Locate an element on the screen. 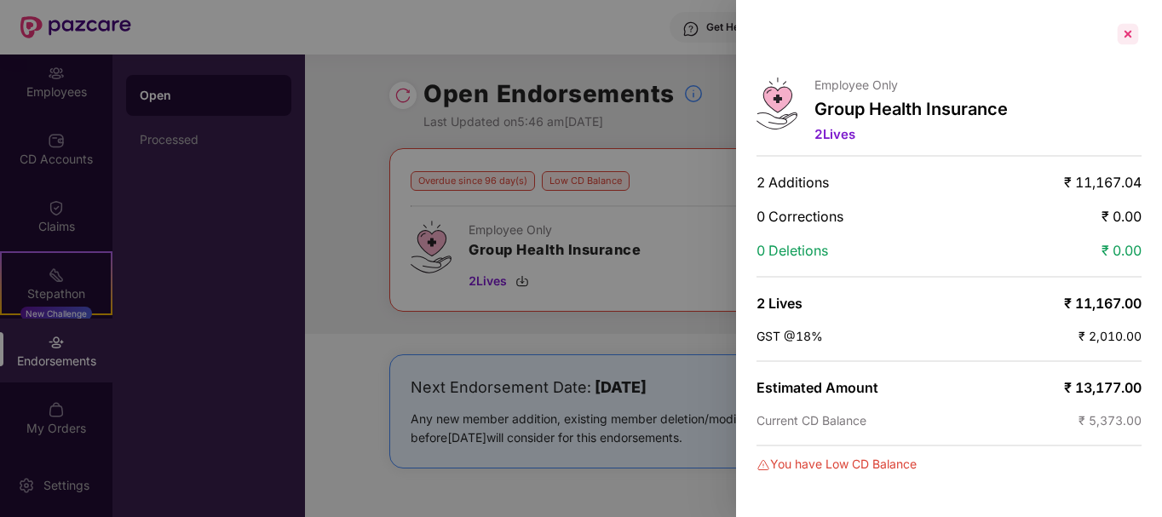 This screenshot has width=1162, height=517. img: svg+xml;base64,PHN2ZyB4bWxucz0iaHR0cDovL3d3dy53My5vcmcvMjAwMC9zdmciIHdpZHRoPSI0Ny43MTQiIGhlaWdodD... is located at coordinates (777, 103).